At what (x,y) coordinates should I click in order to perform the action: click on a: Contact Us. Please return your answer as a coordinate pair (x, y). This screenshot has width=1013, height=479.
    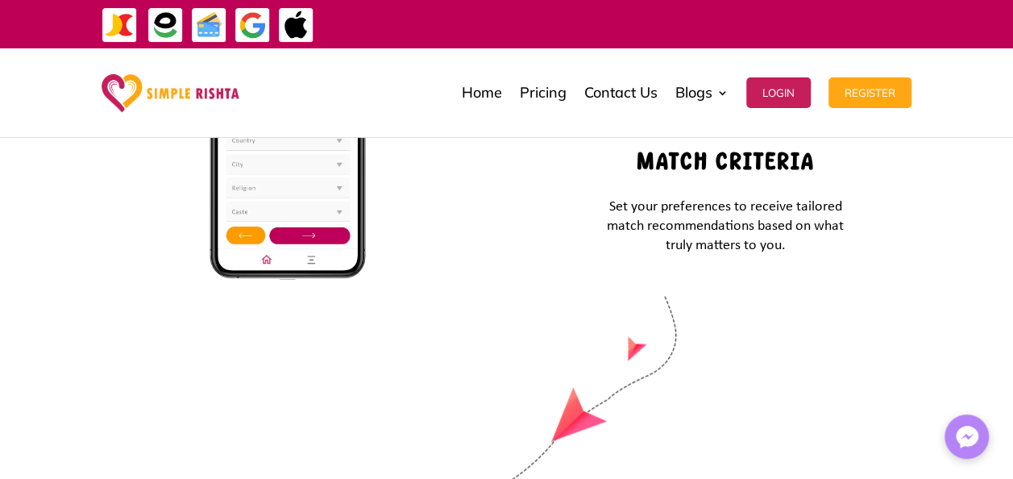
    Looking at the image, I should click on (620, 93).